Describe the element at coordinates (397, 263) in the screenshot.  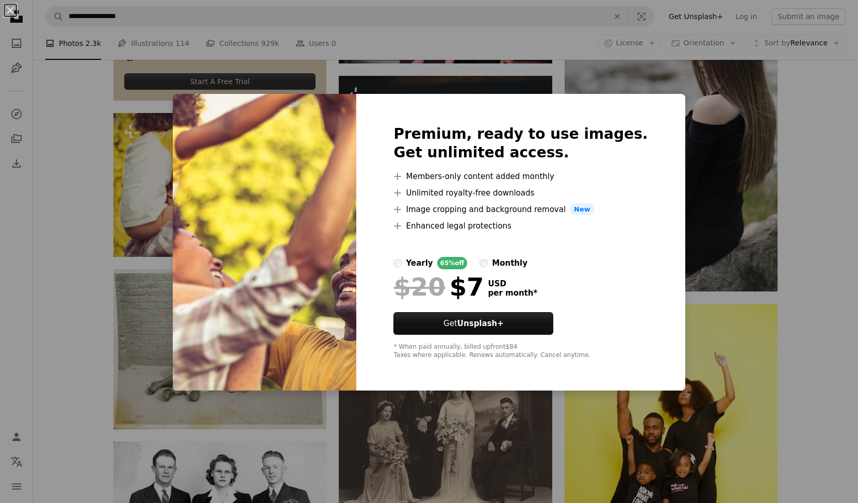
I see `input: yearly65%off` at that location.